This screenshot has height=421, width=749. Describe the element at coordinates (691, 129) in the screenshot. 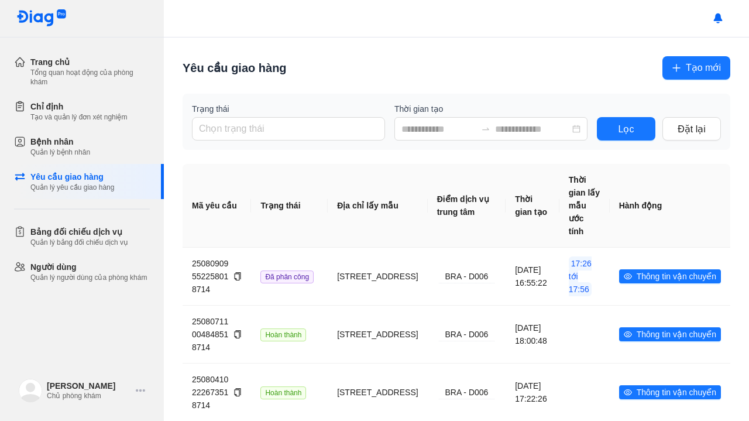

I see `button: Đặt lại` at that location.